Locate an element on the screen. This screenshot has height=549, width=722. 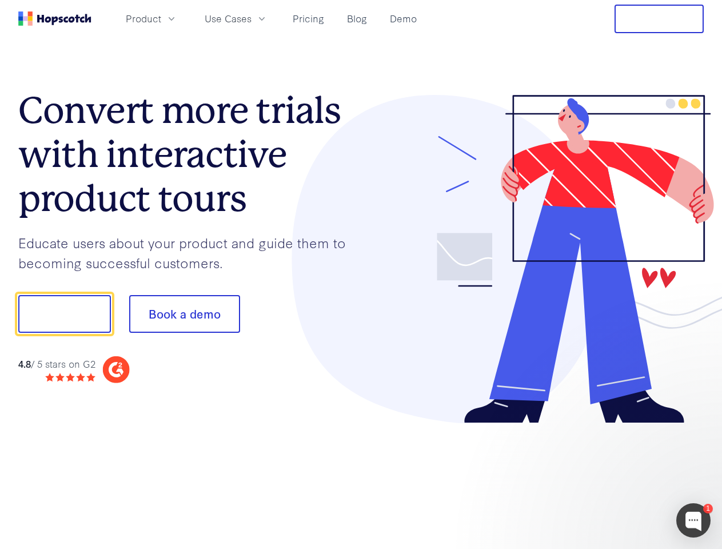
button: Free Trial is located at coordinates (659, 19).